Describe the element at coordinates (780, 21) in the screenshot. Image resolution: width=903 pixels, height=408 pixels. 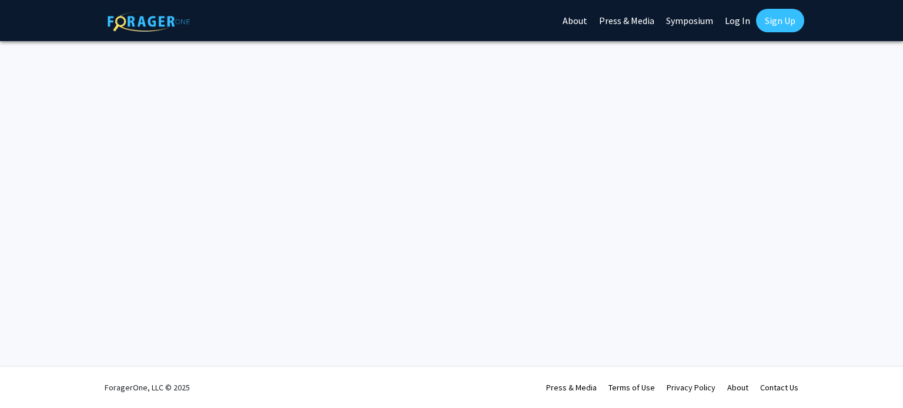
I see `a: Sign Up` at that location.